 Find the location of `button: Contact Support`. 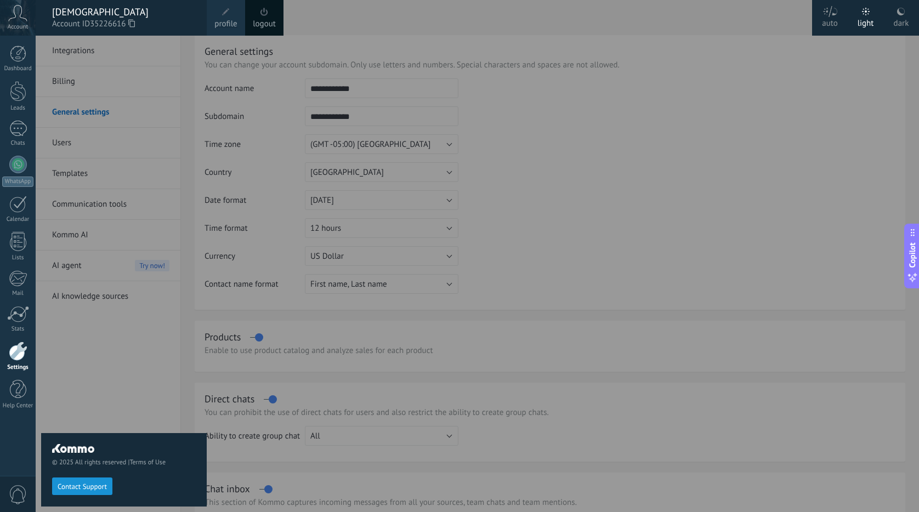

button: Contact Support is located at coordinates (82, 487).